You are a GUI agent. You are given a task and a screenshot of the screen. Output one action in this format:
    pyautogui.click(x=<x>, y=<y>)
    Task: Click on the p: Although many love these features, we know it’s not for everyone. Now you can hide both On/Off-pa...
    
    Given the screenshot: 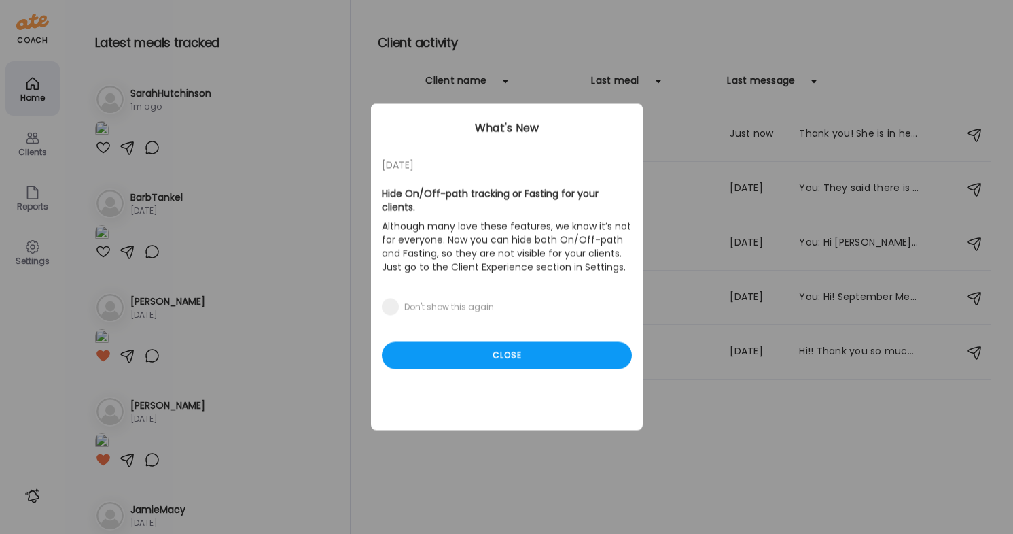 What is the action you would take?
    pyautogui.click(x=507, y=247)
    